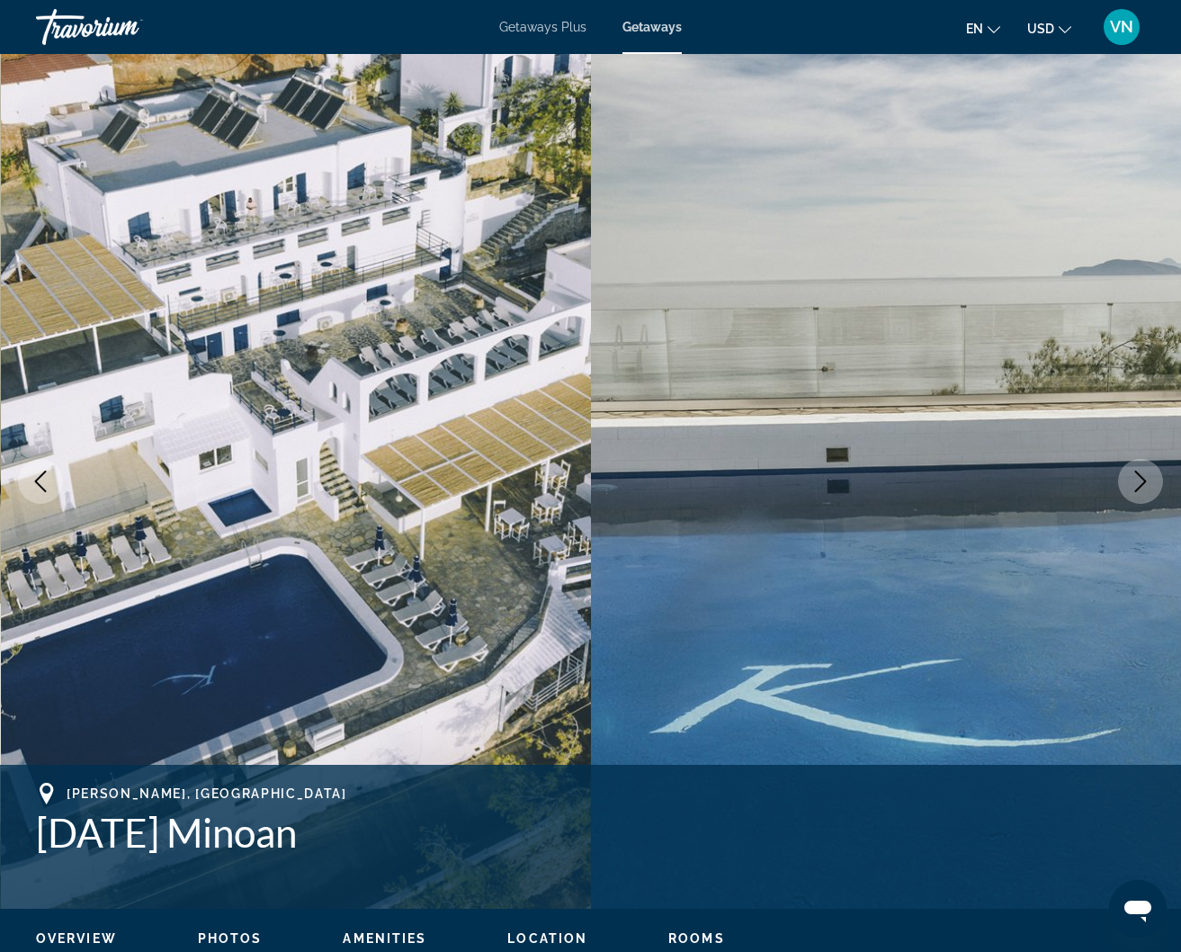 This screenshot has width=1181, height=952. I want to click on span: Photos, so click(230, 938).